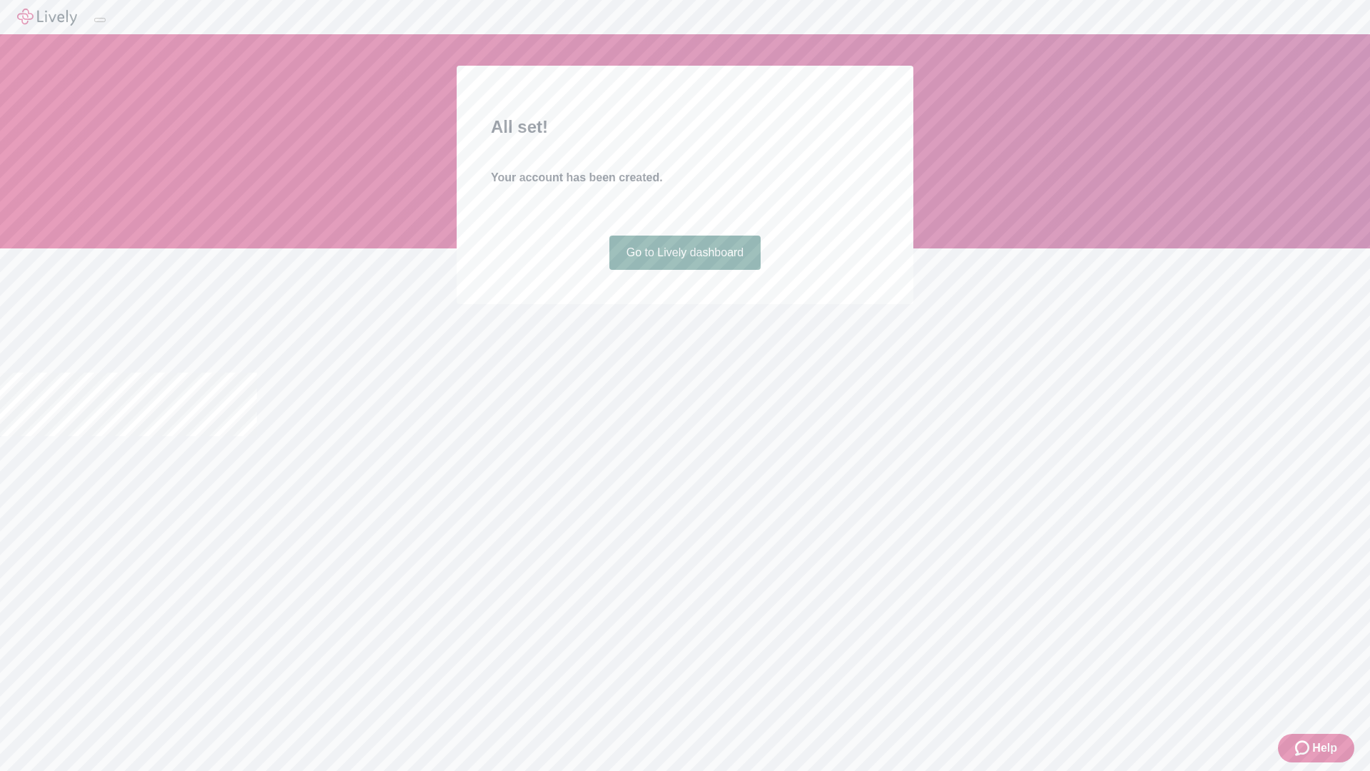 The image size is (1370, 771). Describe the element at coordinates (1324, 748) in the screenshot. I see `span: Help` at that location.